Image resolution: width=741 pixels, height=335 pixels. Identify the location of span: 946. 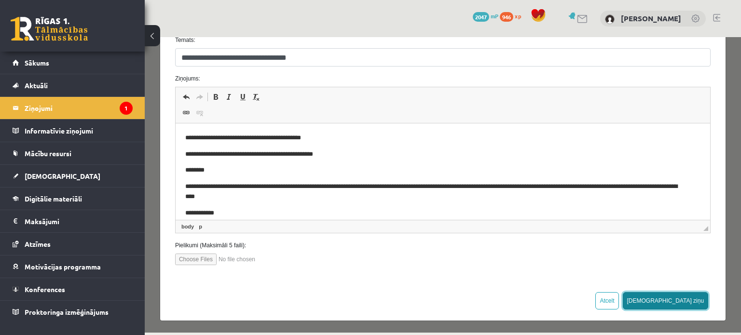
(507, 17).